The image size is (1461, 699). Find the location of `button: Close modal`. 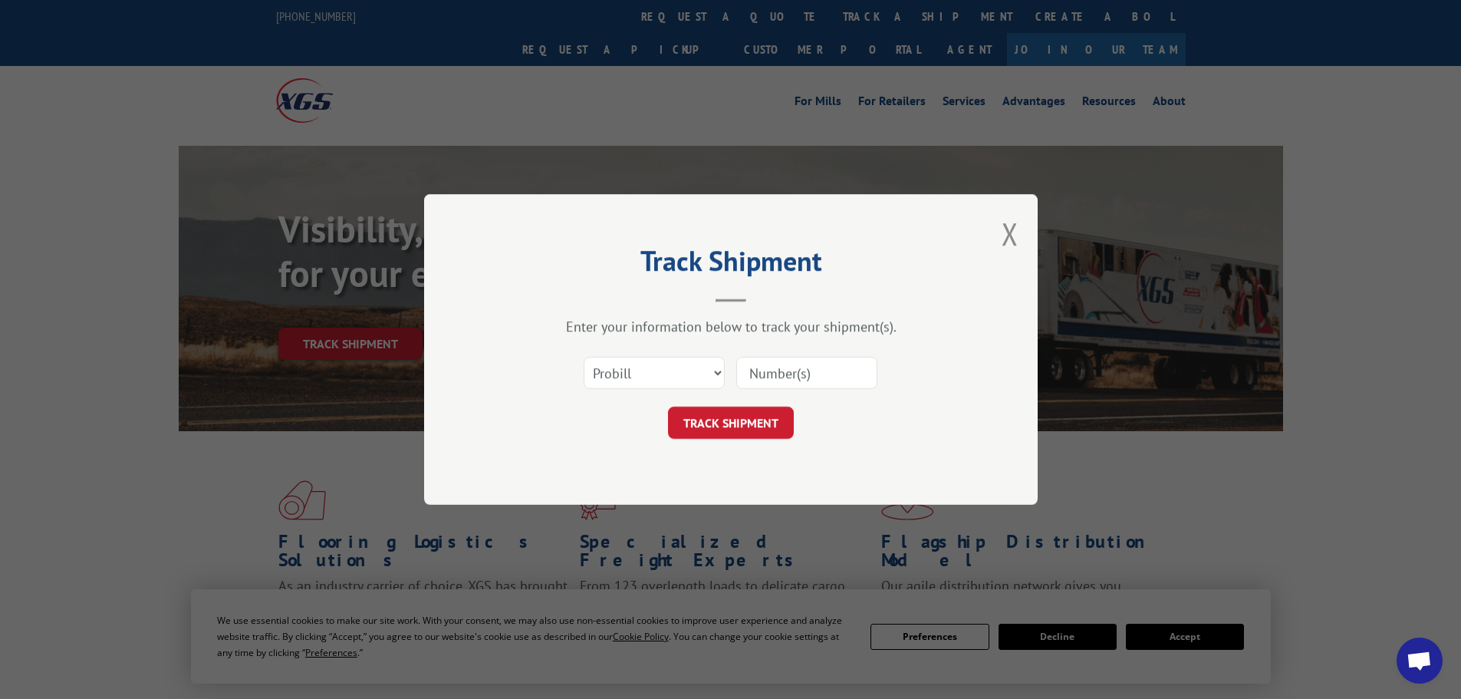

button: Close modal is located at coordinates (1010, 233).